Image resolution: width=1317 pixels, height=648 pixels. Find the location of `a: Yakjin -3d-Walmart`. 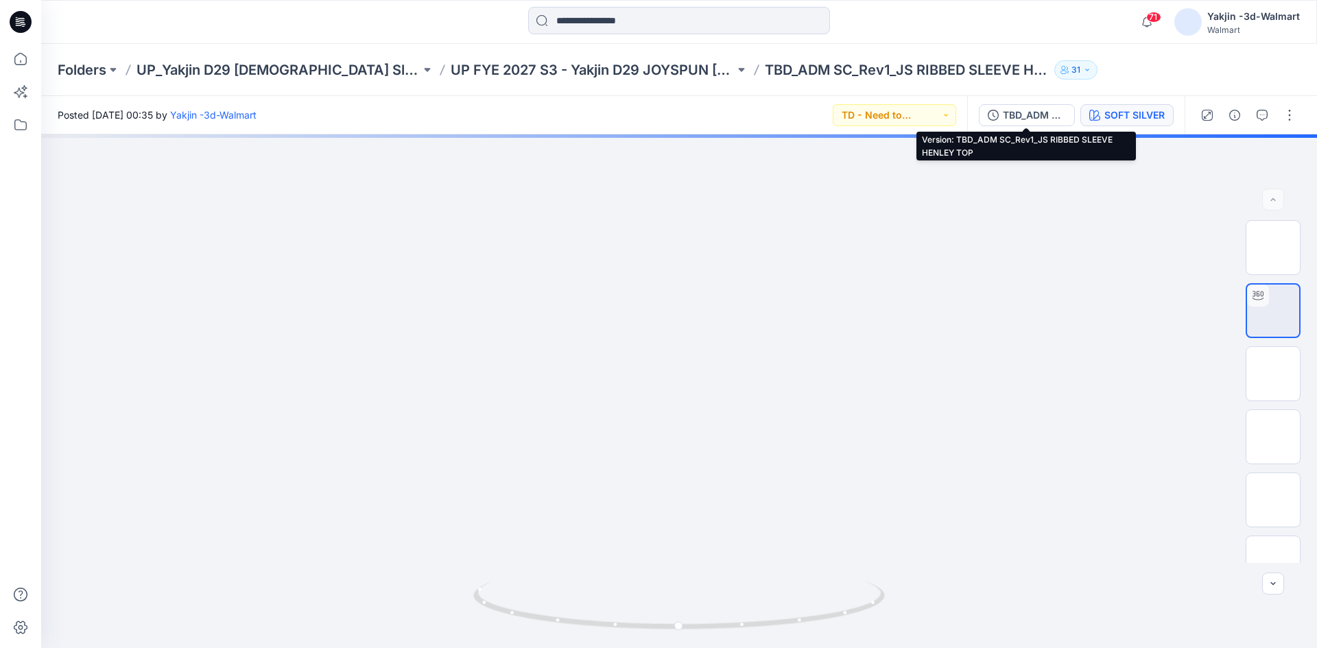

a: Yakjin -3d-Walmart is located at coordinates (213, 115).